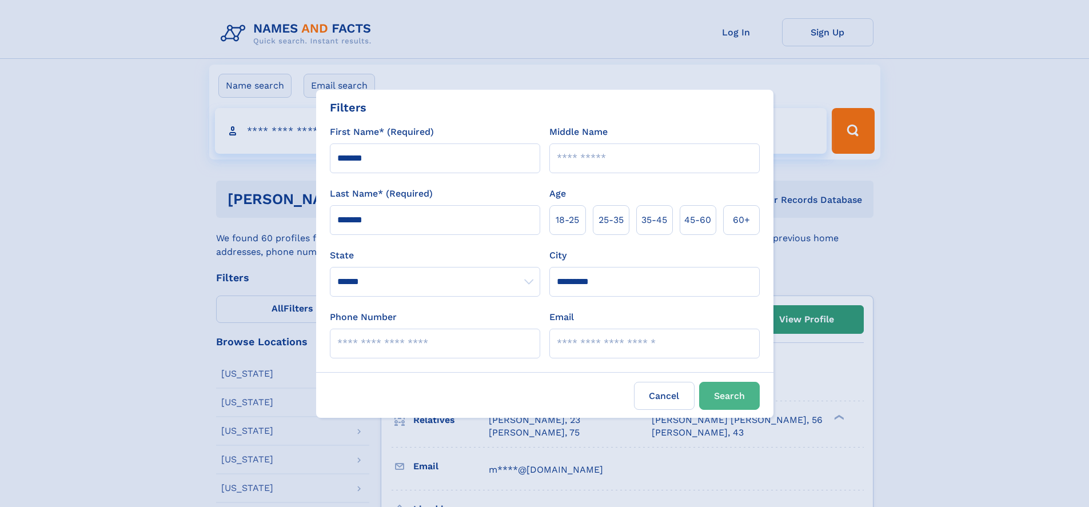 The height and width of the screenshot is (507, 1089). I want to click on label: Email, so click(561, 317).